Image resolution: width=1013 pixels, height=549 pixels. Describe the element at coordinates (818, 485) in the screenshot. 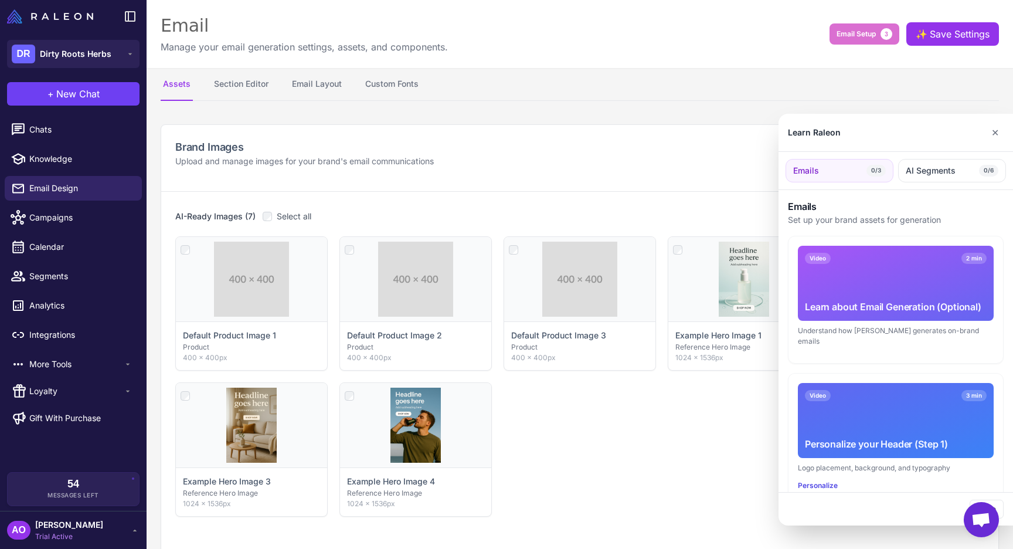

I see `button: Personalize` at that location.